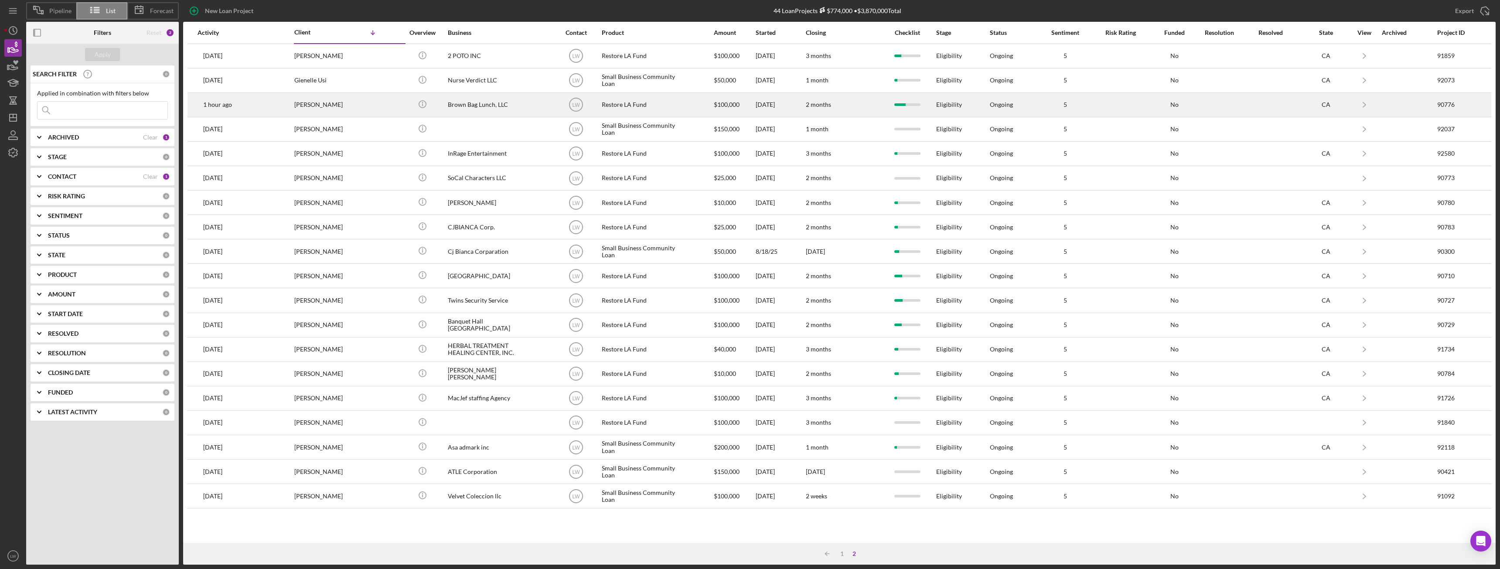 The width and height of the screenshot is (1500, 569). What do you see at coordinates (213, 178) in the screenshot?
I see `time: 2025-08-29 21:43` at bounding box center [213, 178].